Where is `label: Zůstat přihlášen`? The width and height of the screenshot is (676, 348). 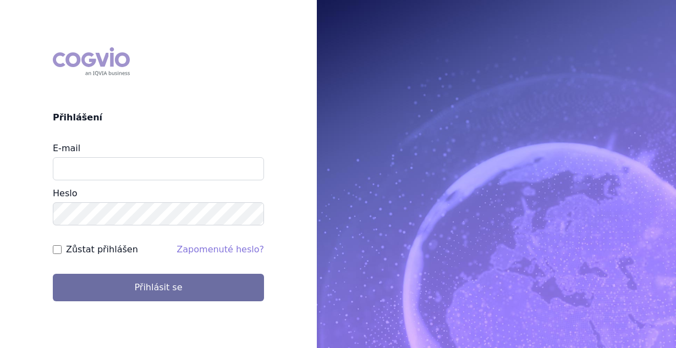
label: Zůstat přihlášen is located at coordinates (102, 250).